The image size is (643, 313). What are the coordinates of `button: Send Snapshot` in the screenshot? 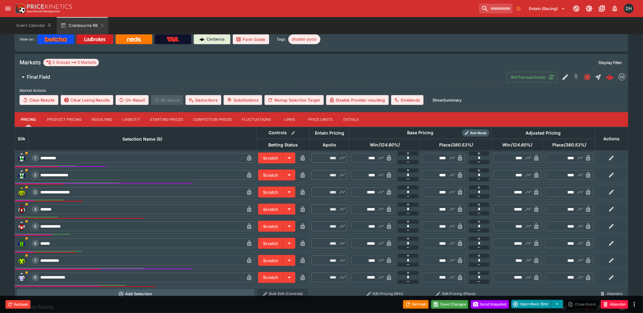 It's located at (490, 305).